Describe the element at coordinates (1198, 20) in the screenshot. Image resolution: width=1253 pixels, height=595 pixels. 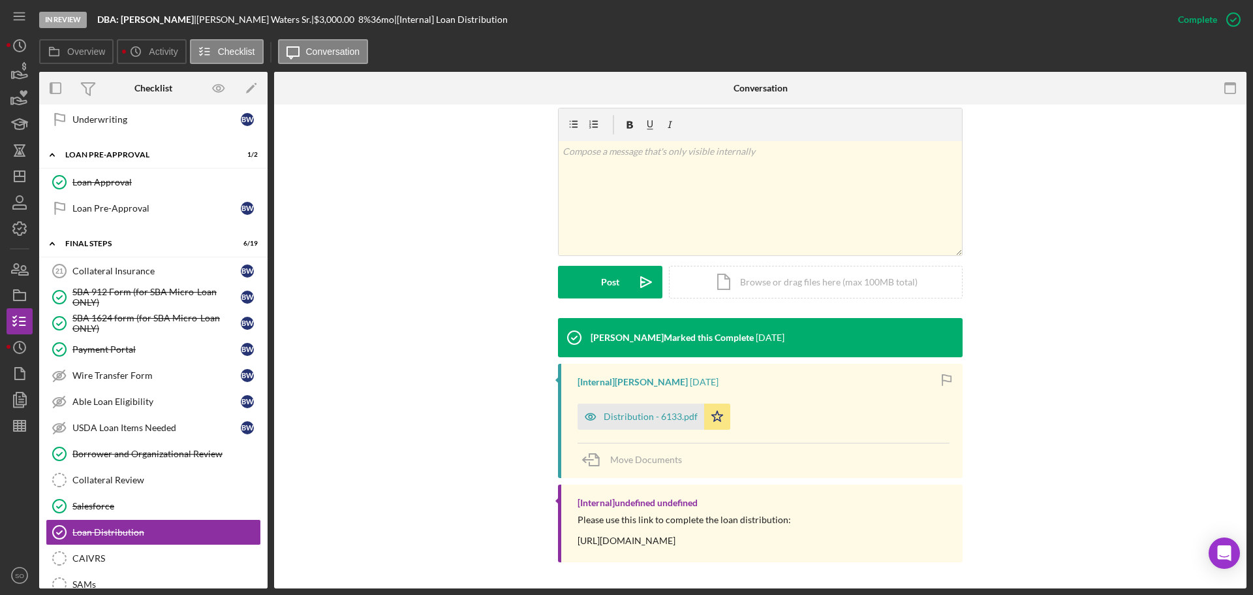
I see `div: Complete` at that location.